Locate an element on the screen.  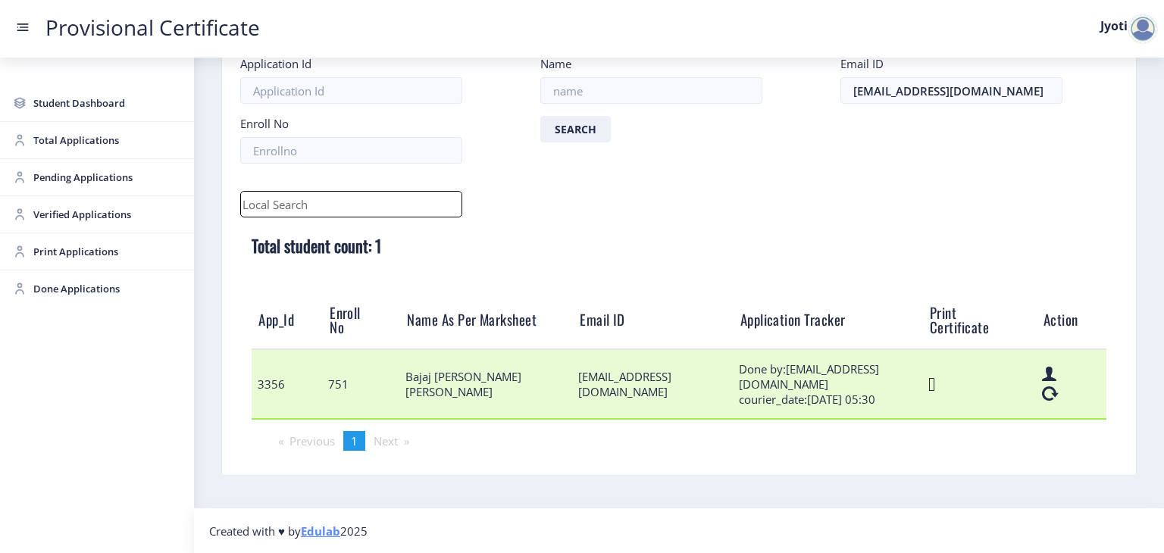
th: App_Id is located at coordinates (287, 321).